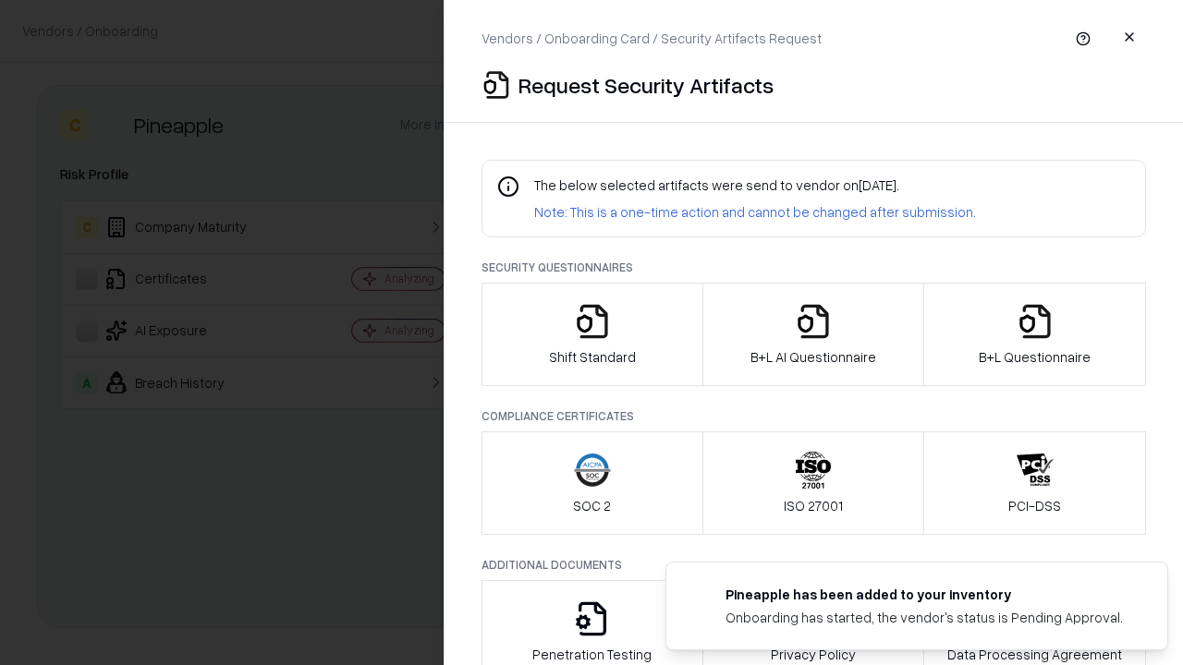  Describe the element at coordinates (813, 505) in the screenshot. I see `p: ISO 27001` at that location.